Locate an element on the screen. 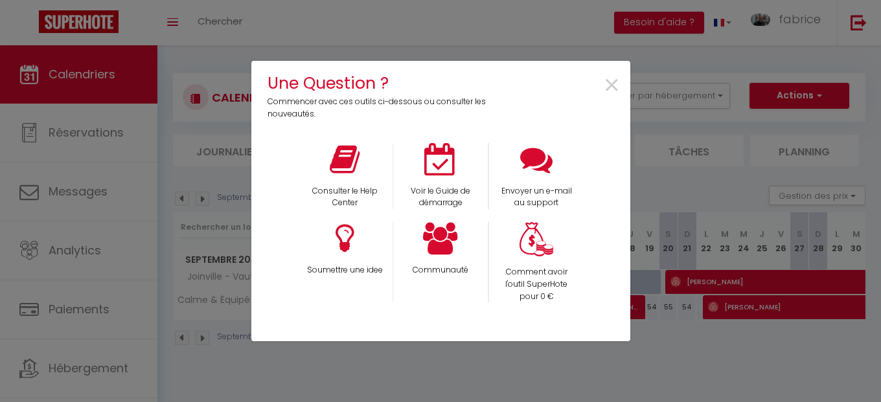 The height and width of the screenshot is (402, 881). p: Soumettre une idee is located at coordinates (345, 270).